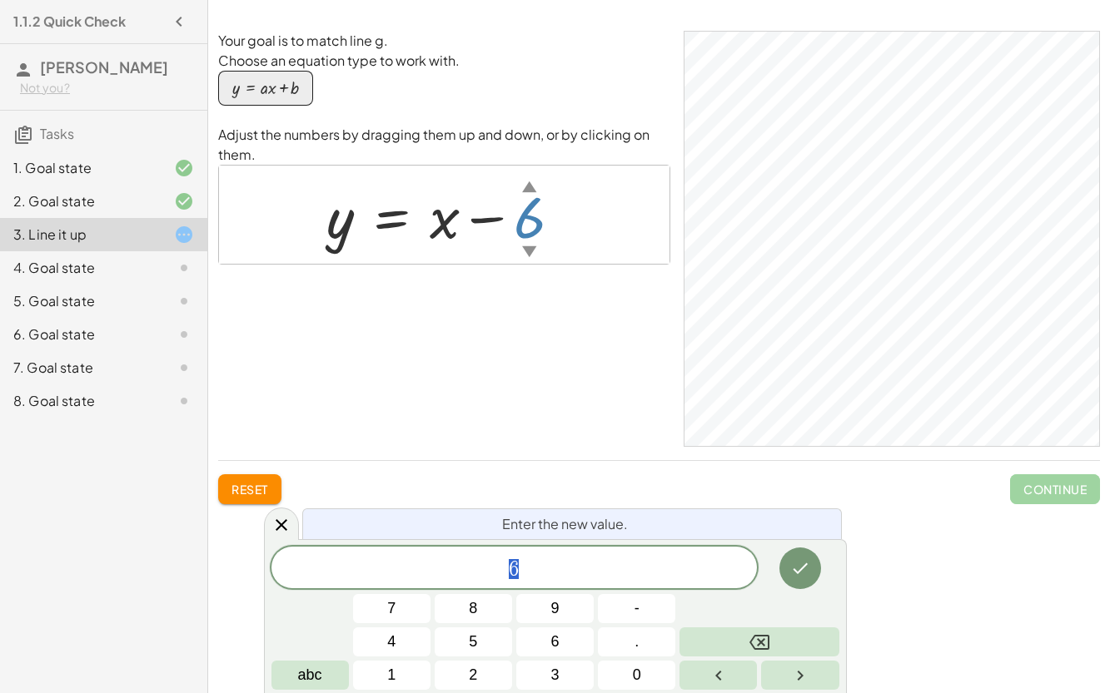  I want to click on p: Adjust the numbers by dragging them up and down, or by clicking on them., so click(444, 145).